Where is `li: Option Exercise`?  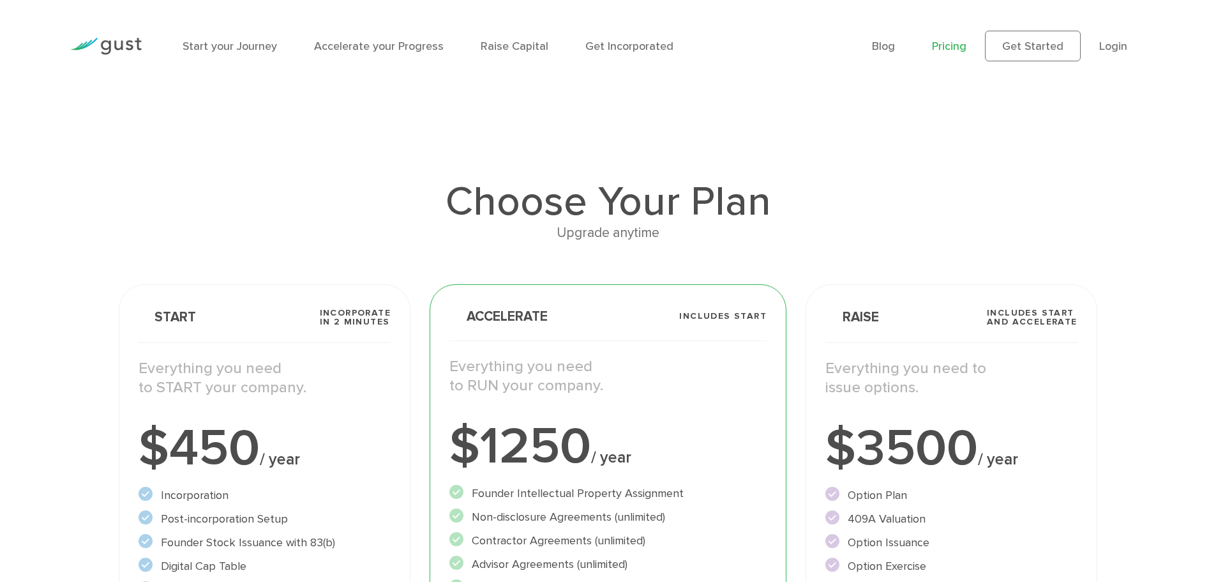 li: Option Exercise is located at coordinates (951, 566).